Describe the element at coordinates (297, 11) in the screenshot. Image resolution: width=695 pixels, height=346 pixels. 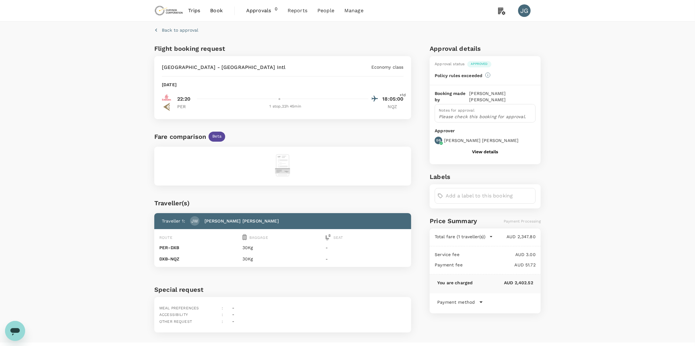
I see `span: Reports` at that location.